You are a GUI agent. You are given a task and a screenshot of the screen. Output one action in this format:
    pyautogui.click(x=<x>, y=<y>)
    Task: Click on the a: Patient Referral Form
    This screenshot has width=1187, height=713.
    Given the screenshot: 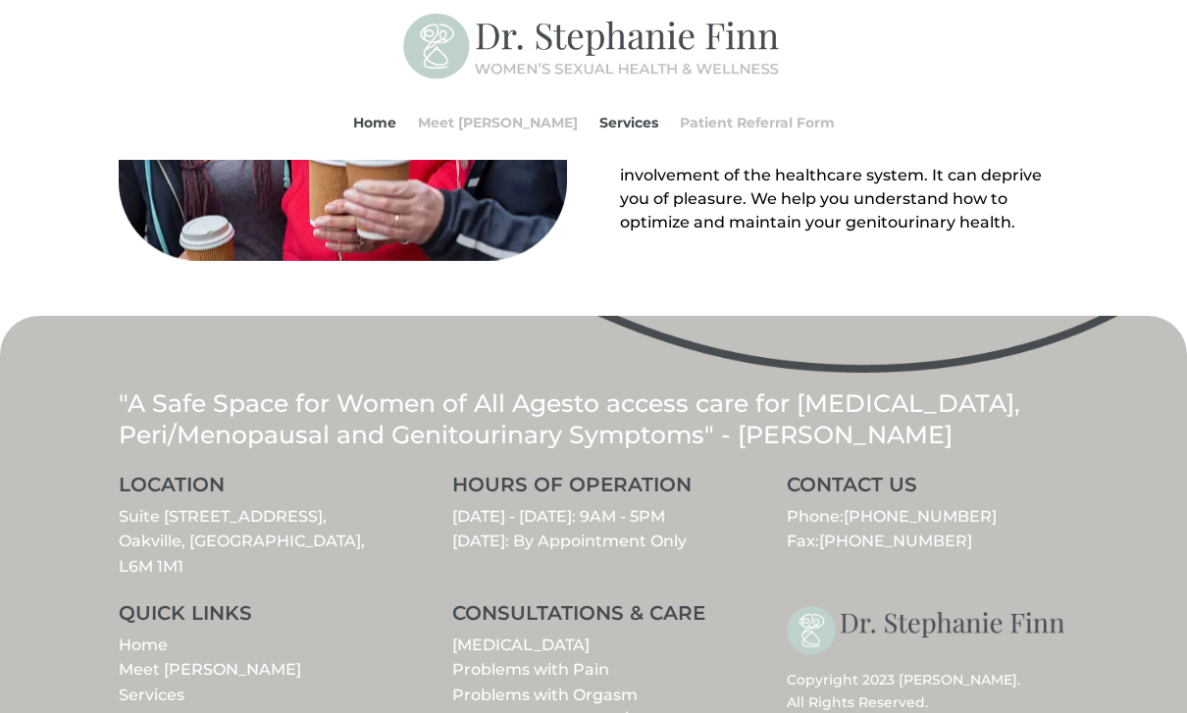 What is the action you would take?
    pyautogui.click(x=757, y=123)
    